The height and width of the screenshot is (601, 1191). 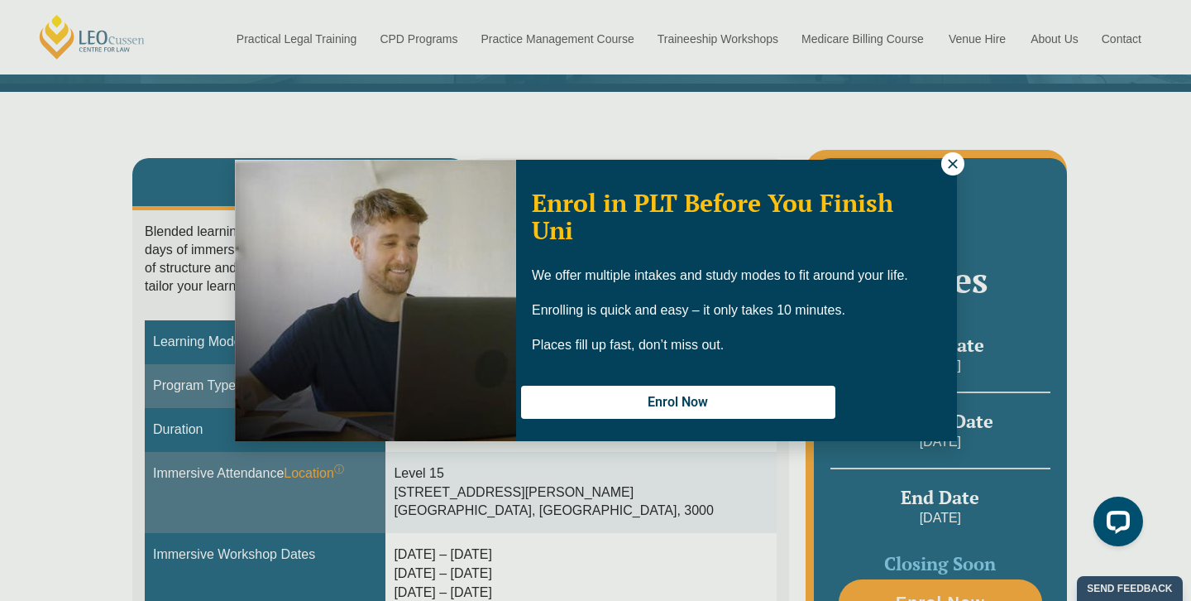 What do you see at coordinates (38, 31) in the screenshot?
I see `button: Open LiveChat chat widget` at bounding box center [38, 31].